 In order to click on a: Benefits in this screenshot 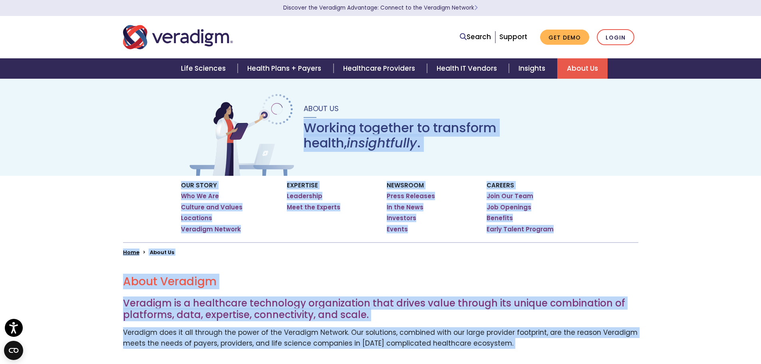, I will do `click(500, 218)`.